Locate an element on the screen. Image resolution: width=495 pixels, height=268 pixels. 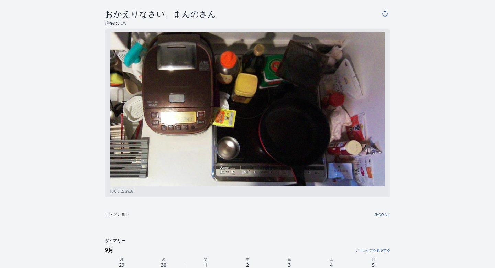
p: 土 is located at coordinates (332, 258).